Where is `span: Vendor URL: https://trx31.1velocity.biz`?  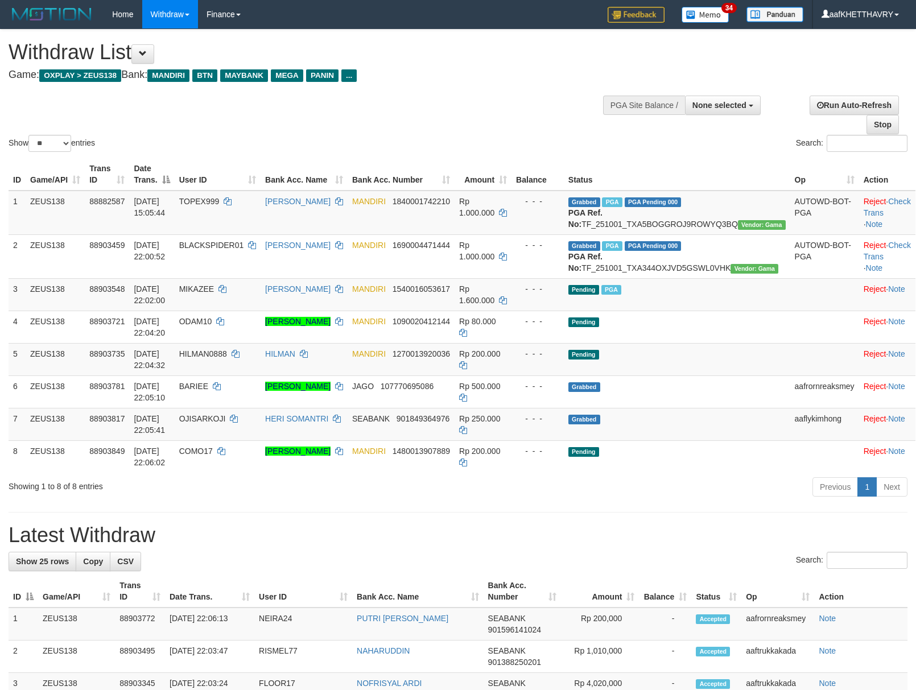 span: Vendor URL: https://trx31.1velocity.biz is located at coordinates (754, 268).